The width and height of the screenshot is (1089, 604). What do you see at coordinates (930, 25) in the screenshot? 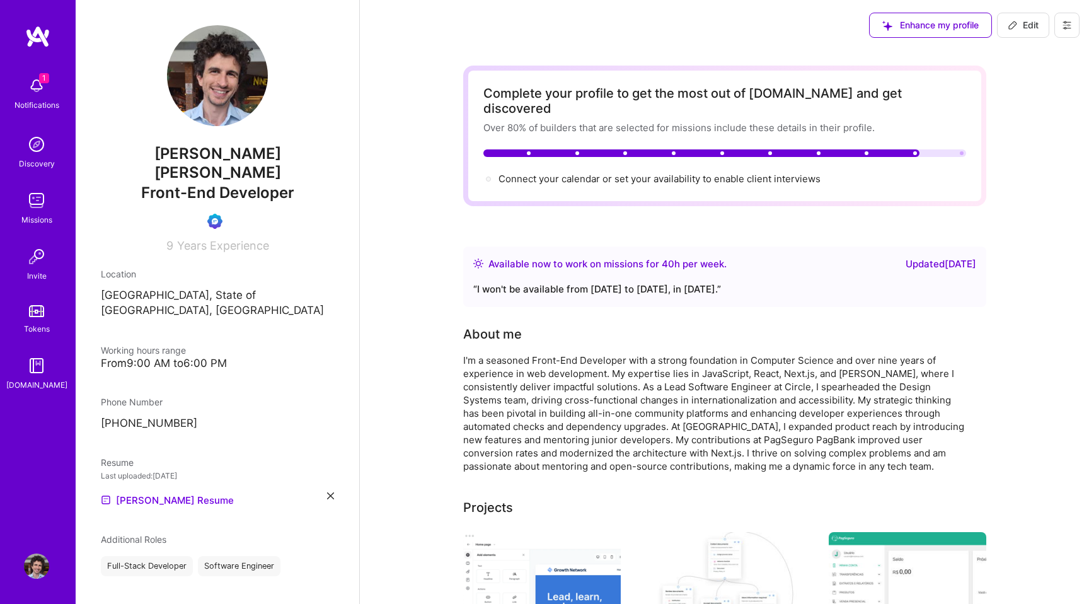
I see `button: Enhance my profile` at bounding box center [930, 25].